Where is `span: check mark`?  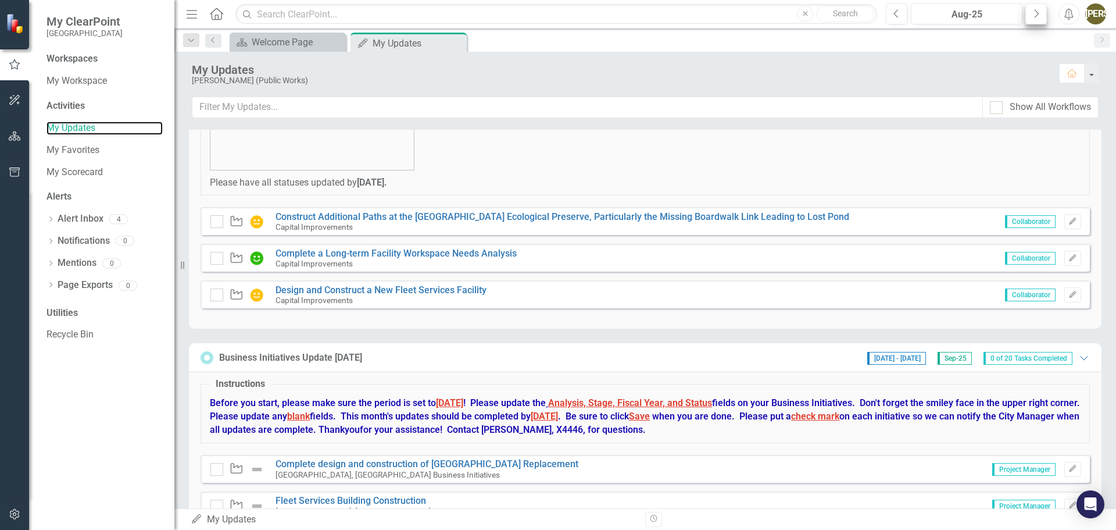 span: check mark is located at coordinates (815, 416).